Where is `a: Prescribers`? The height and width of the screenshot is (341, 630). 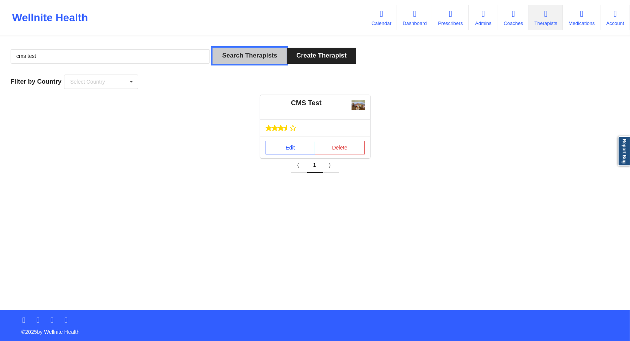 a: Prescribers is located at coordinates (450, 18).